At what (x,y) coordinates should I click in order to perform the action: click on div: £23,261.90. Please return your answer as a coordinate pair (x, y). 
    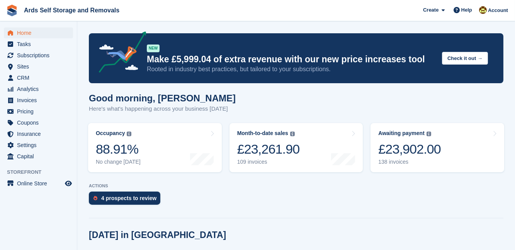
    Looking at the image, I should click on (269, 149).